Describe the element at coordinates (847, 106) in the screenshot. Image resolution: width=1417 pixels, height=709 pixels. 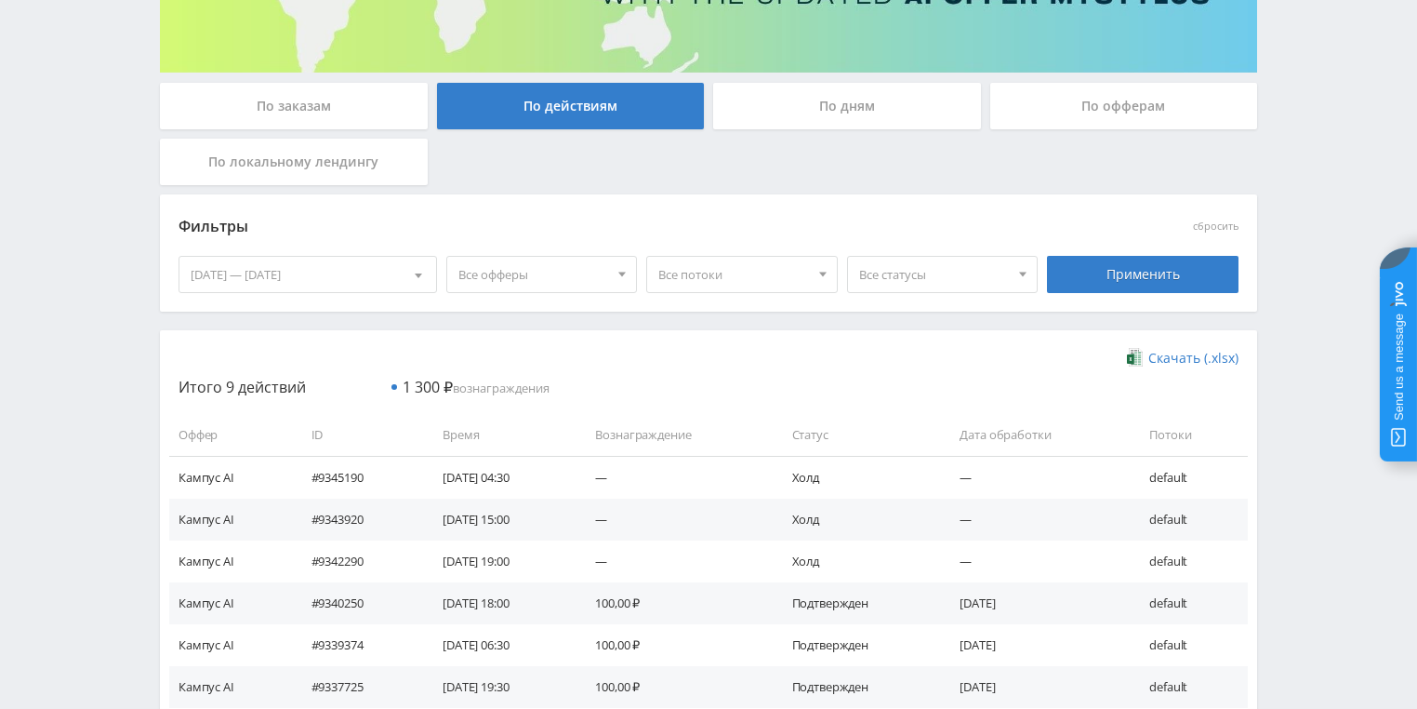
I see `div: По дням` at that location.